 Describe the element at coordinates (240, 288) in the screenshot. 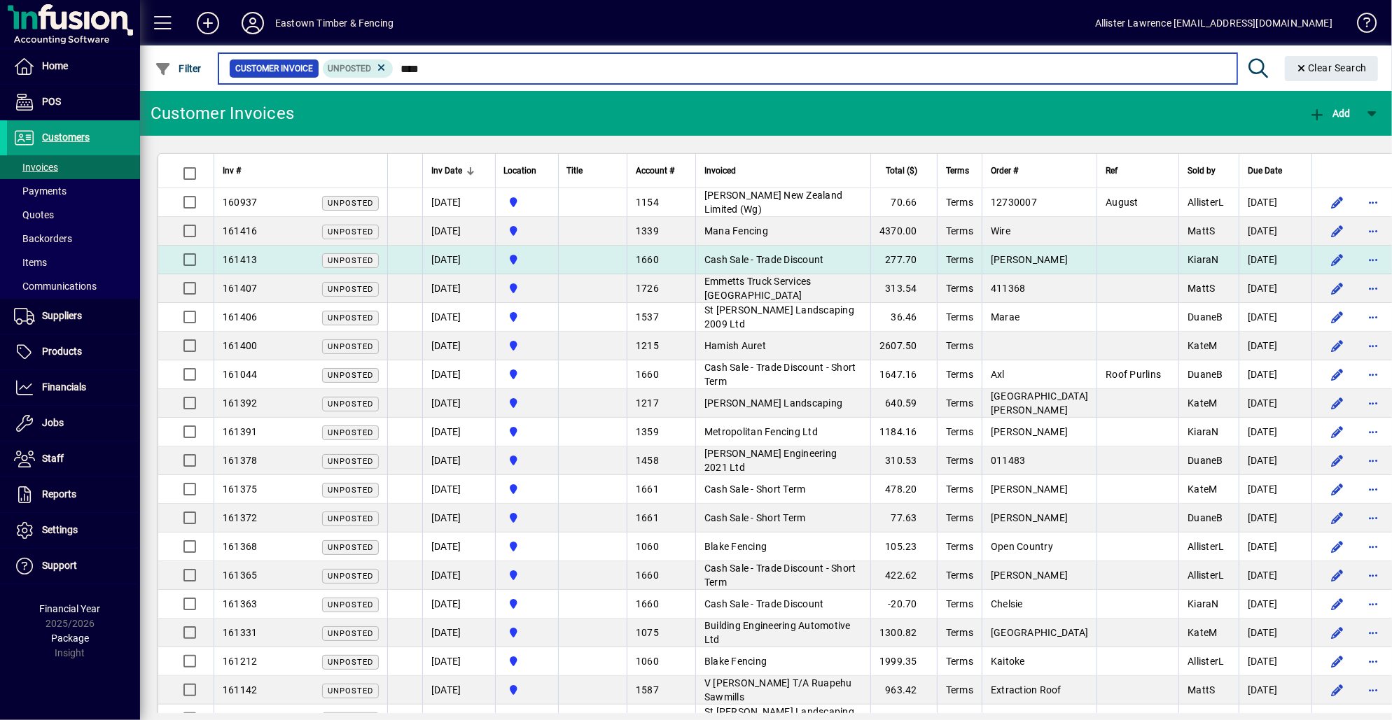

I see `span: 161407` at that location.